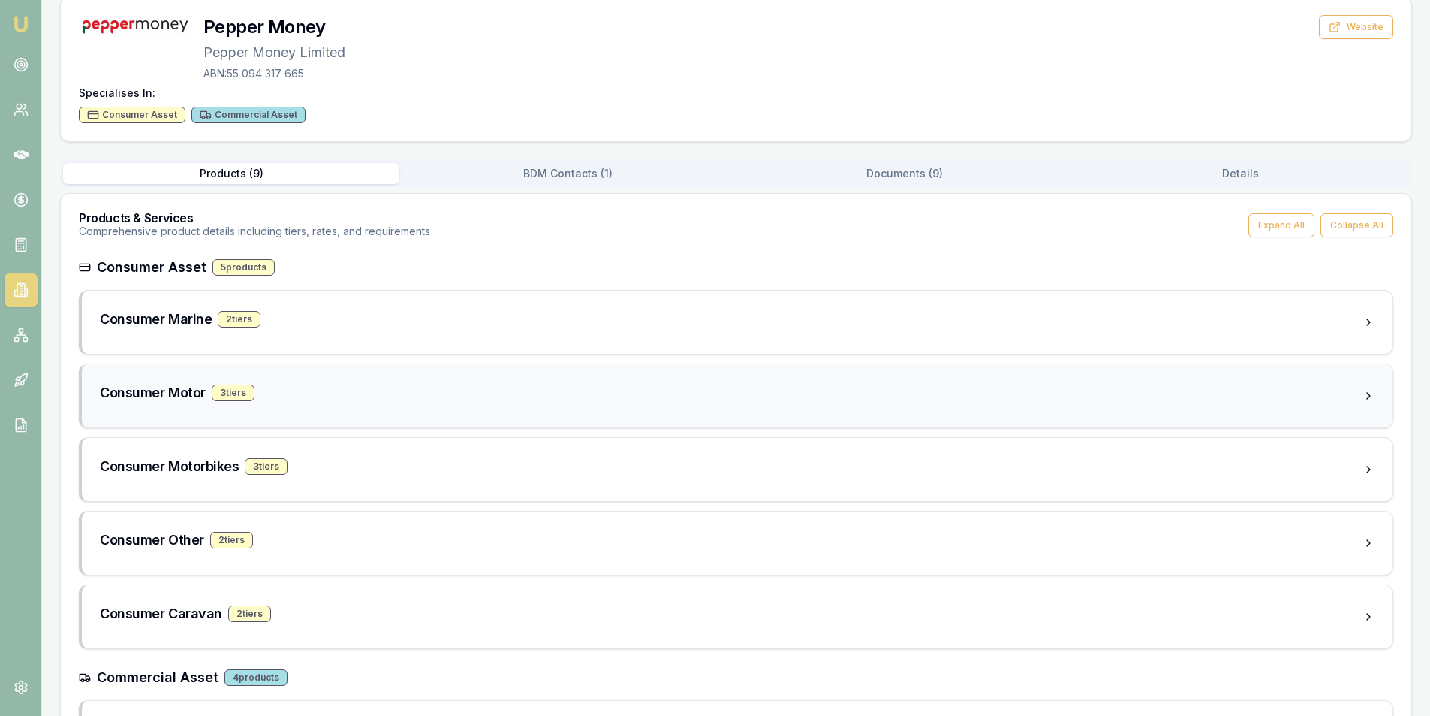 The height and width of the screenshot is (716, 1430). Describe the element at coordinates (1357, 225) in the screenshot. I see `button: Collapse All` at that location.